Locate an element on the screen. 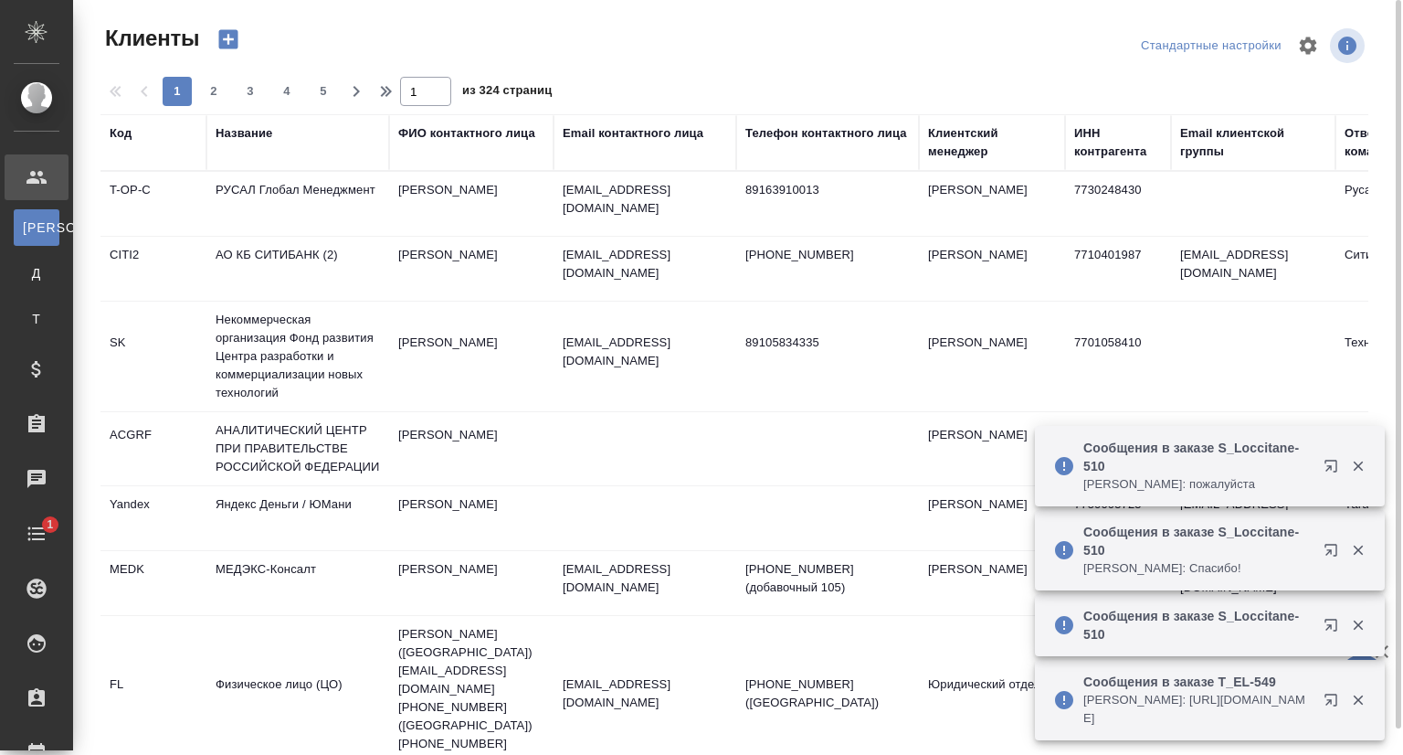  span: 2 is located at coordinates (214, 91).